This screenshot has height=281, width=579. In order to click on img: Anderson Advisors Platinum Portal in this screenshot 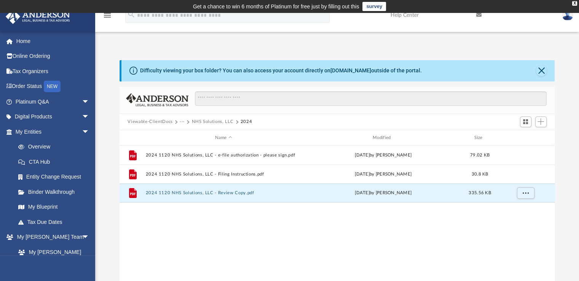, I will do `click(38, 16)`.